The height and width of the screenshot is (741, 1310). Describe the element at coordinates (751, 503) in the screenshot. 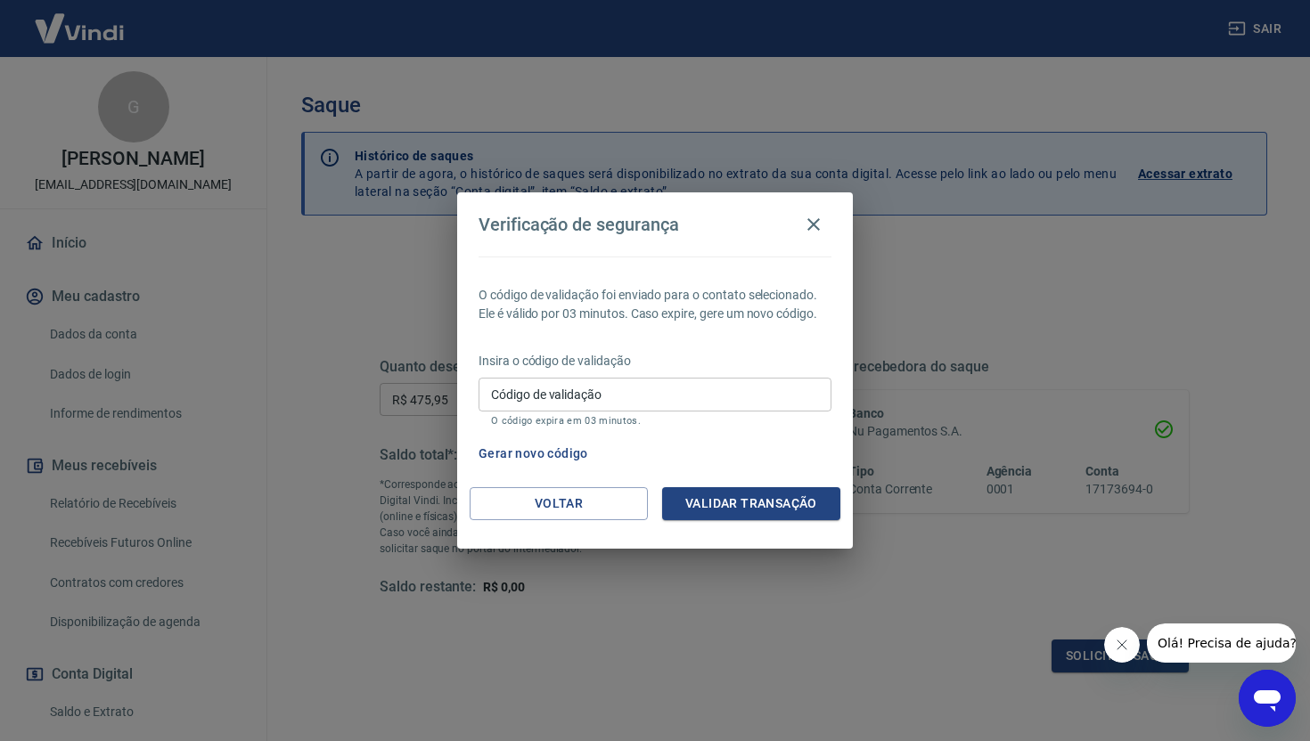

I see `button: Validar transação` at that location.